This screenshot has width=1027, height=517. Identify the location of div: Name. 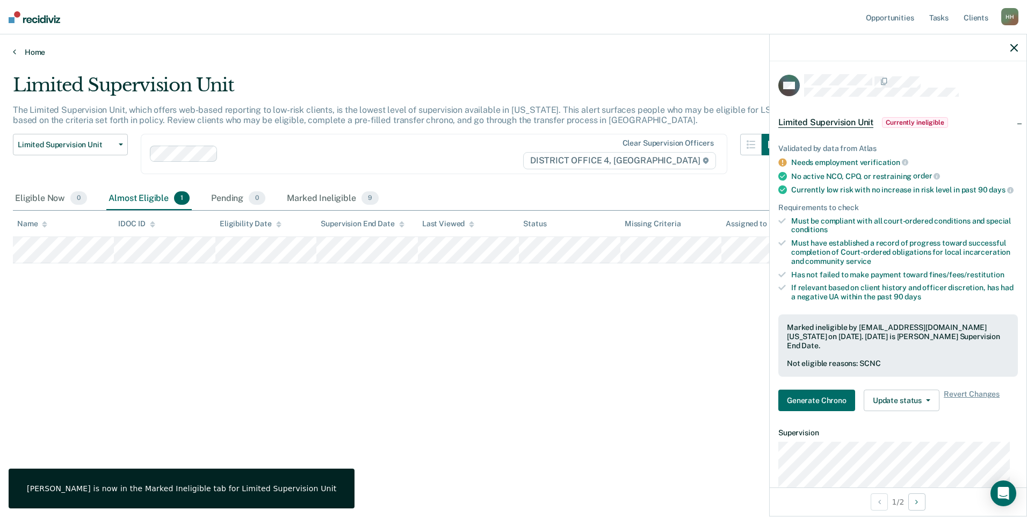
(32, 223).